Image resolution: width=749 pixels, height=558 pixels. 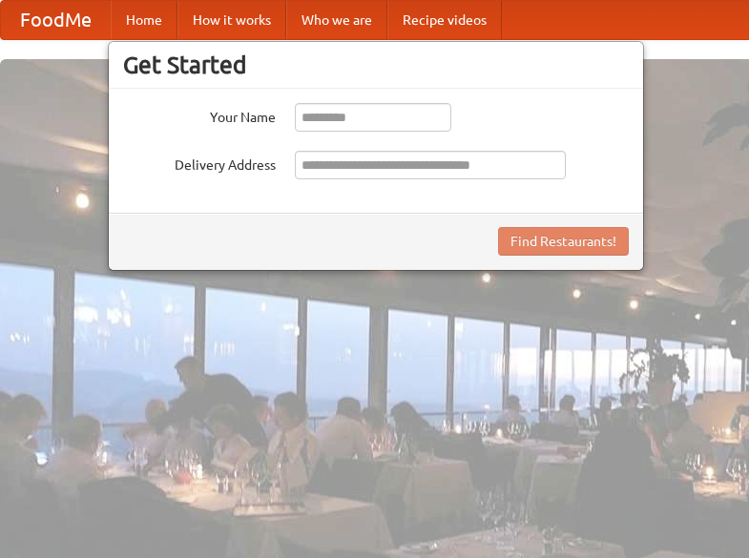 I want to click on a: How it works, so click(x=232, y=20).